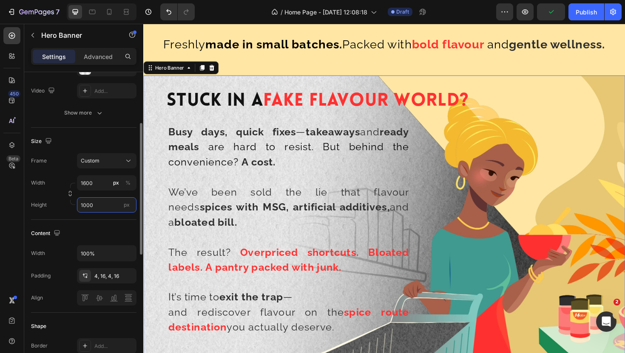 The image size is (625, 353). What do you see at coordinates (46, 234) in the screenshot?
I see `div: Content` at bounding box center [46, 234].